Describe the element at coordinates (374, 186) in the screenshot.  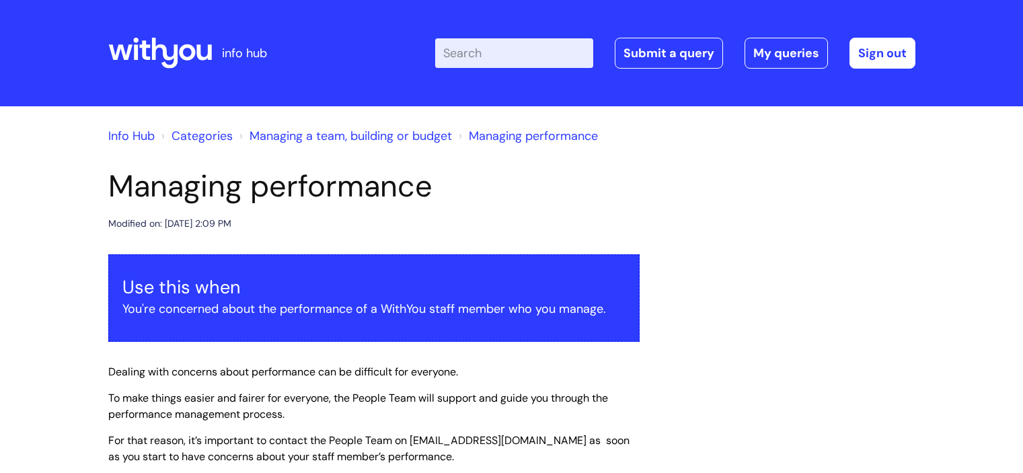
I see `h1: Managing performance` at that location.